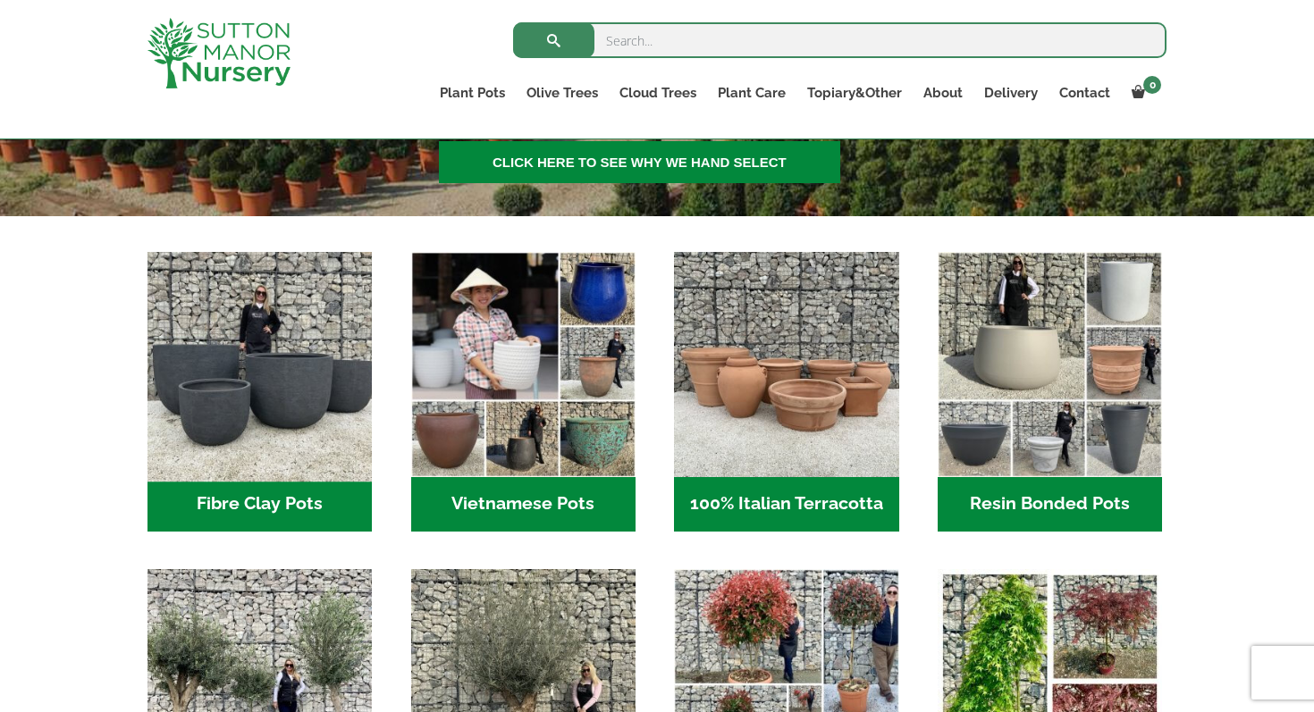  I want to click on a: Plant Pots, so click(472, 93).